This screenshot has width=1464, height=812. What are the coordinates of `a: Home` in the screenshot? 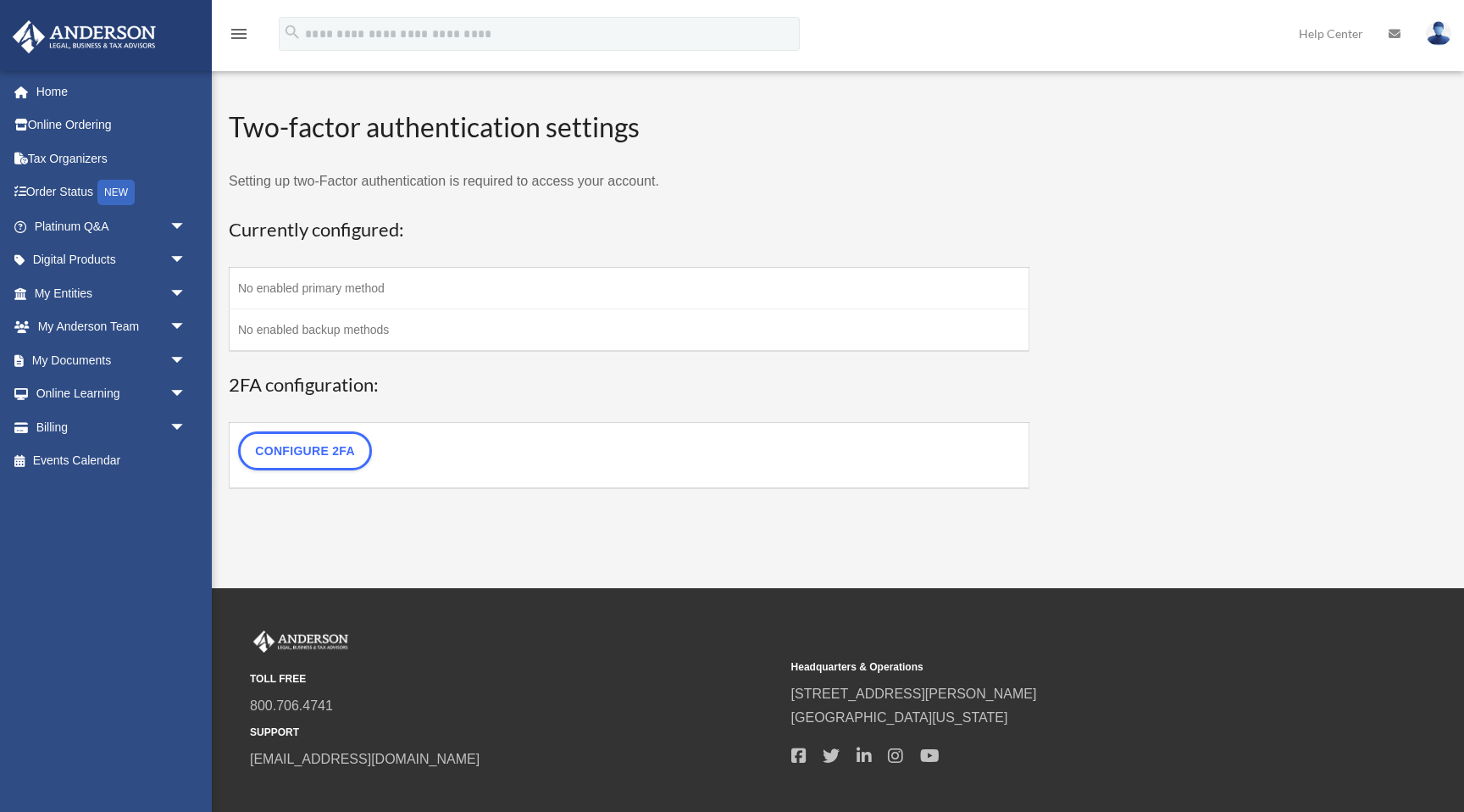 It's located at (112, 91).